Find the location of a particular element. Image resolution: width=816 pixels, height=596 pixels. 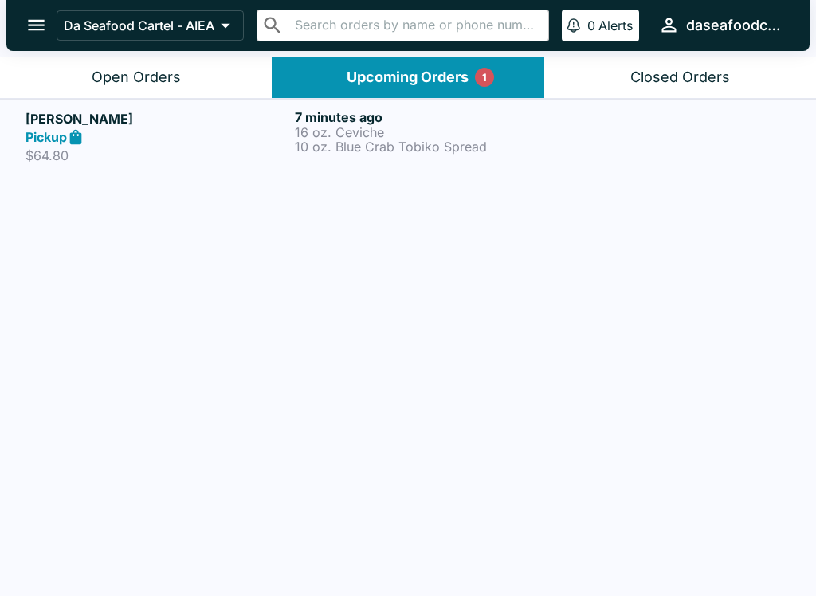

p: Da Seafood Cartel - AIEA is located at coordinates (139, 26).